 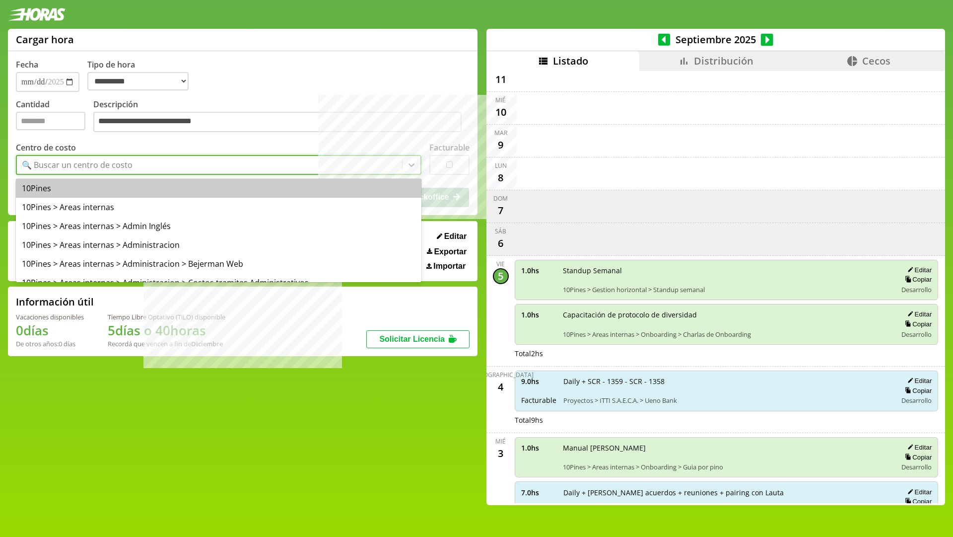 I want to click on label: Centro de costo, so click(x=46, y=147).